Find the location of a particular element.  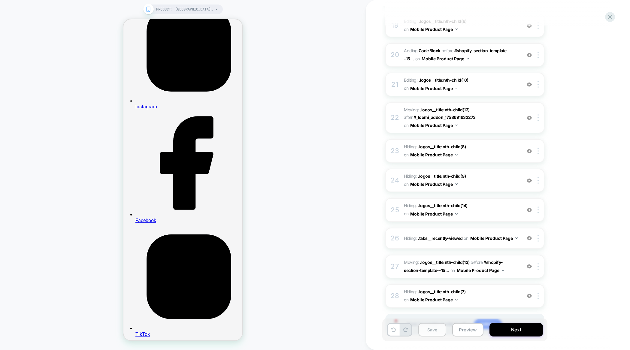

a: Instagram is located at coordinates (65, 85).